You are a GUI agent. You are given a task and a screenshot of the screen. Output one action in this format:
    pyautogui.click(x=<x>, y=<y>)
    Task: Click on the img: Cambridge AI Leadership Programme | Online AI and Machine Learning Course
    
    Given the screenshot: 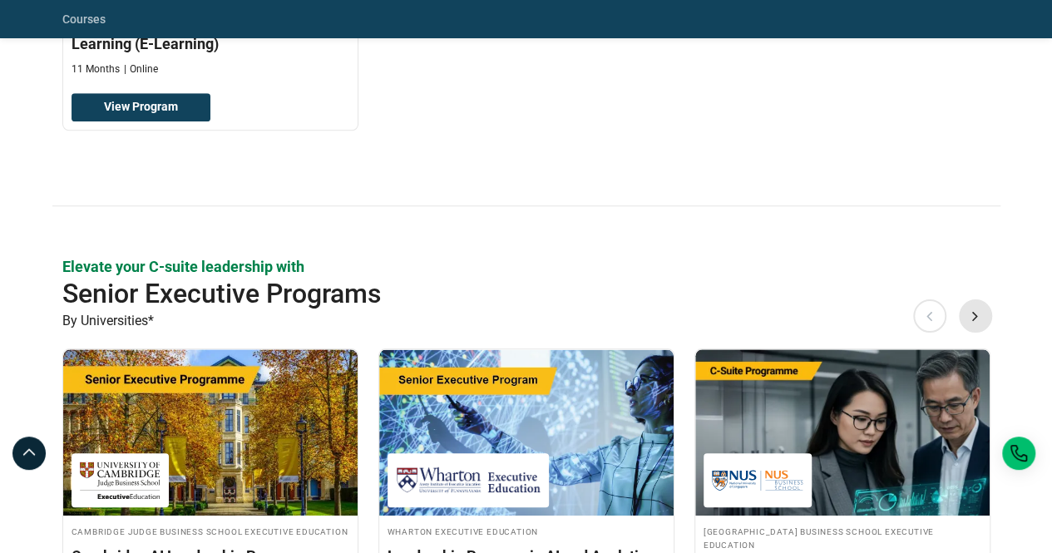 What is the action you would take?
    pyautogui.click(x=210, y=433)
    